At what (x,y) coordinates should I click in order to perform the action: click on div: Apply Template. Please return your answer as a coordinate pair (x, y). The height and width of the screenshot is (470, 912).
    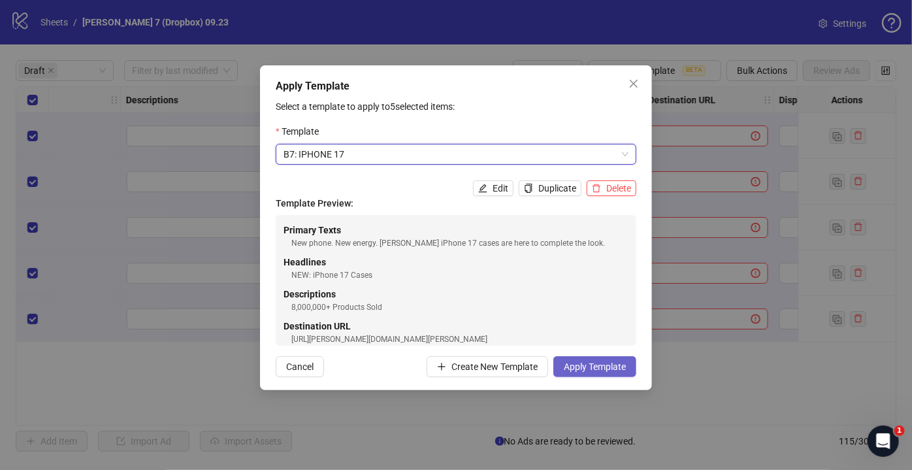
    Looking at the image, I should click on (456, 86).